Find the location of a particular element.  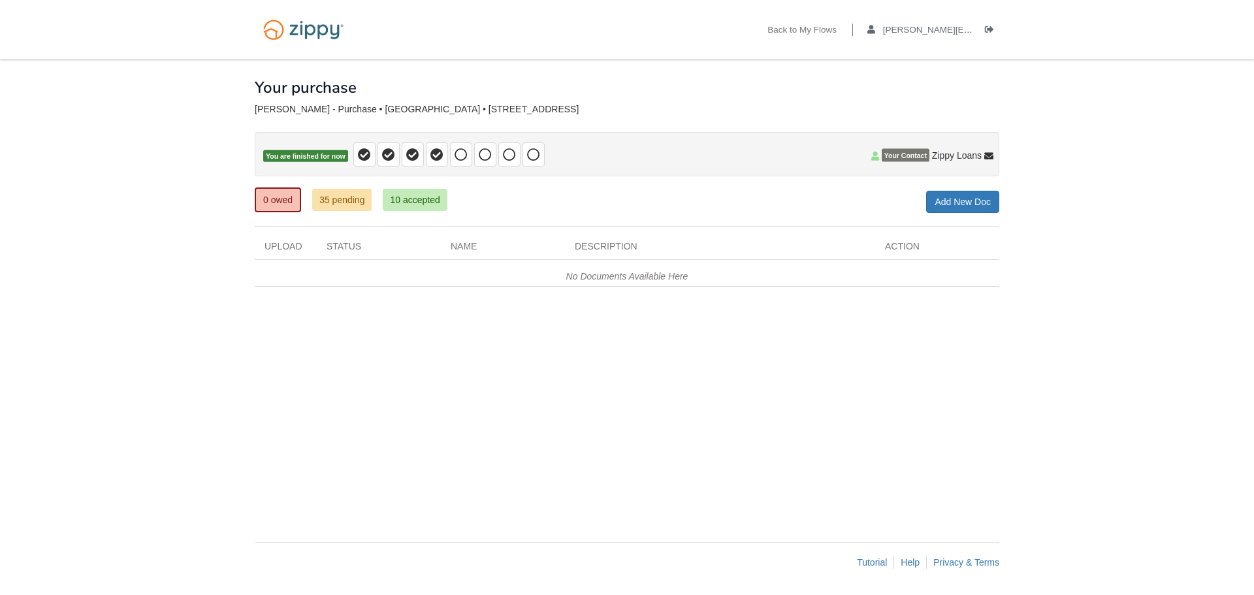

span: nolan.sarah@mail.com is located at coordinates (1030, 29).